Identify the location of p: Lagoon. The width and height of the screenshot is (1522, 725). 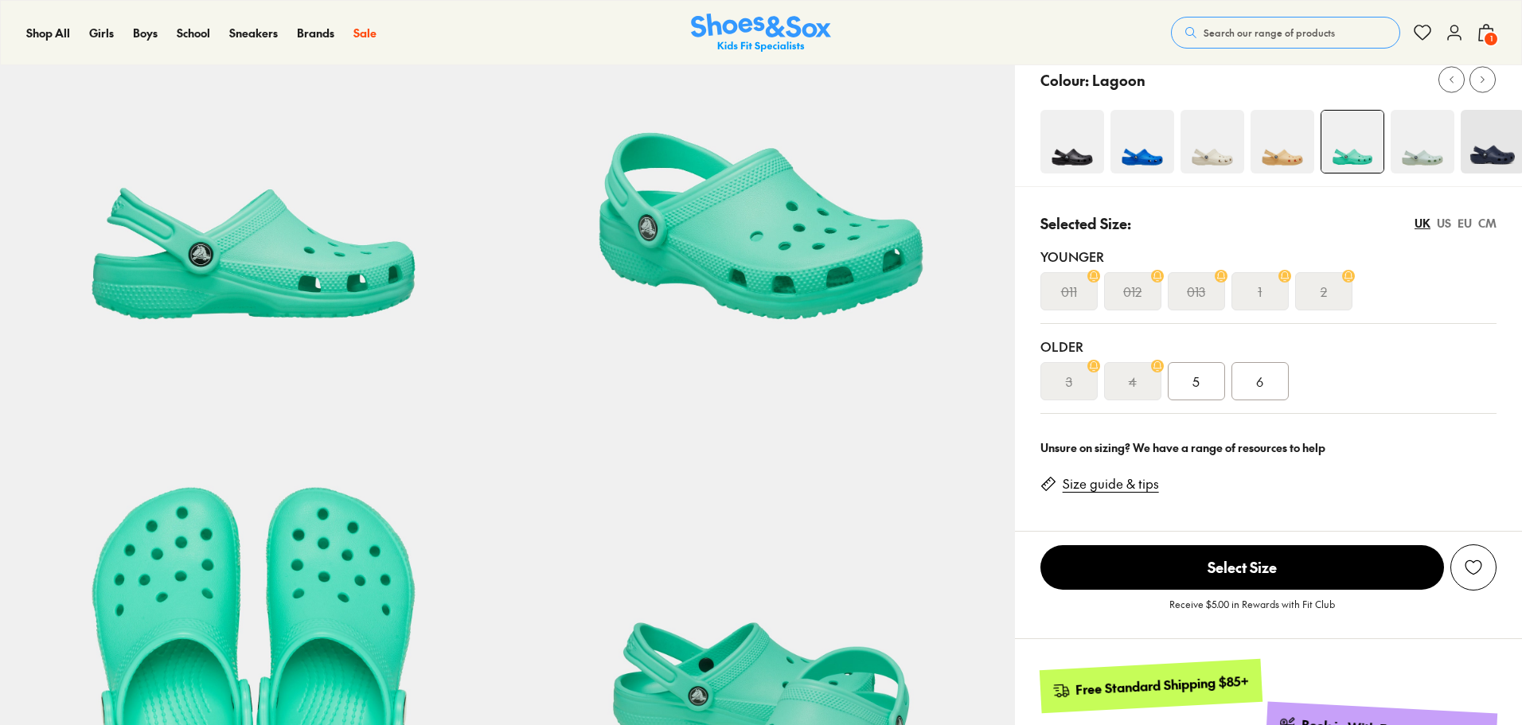
(1118, 80).